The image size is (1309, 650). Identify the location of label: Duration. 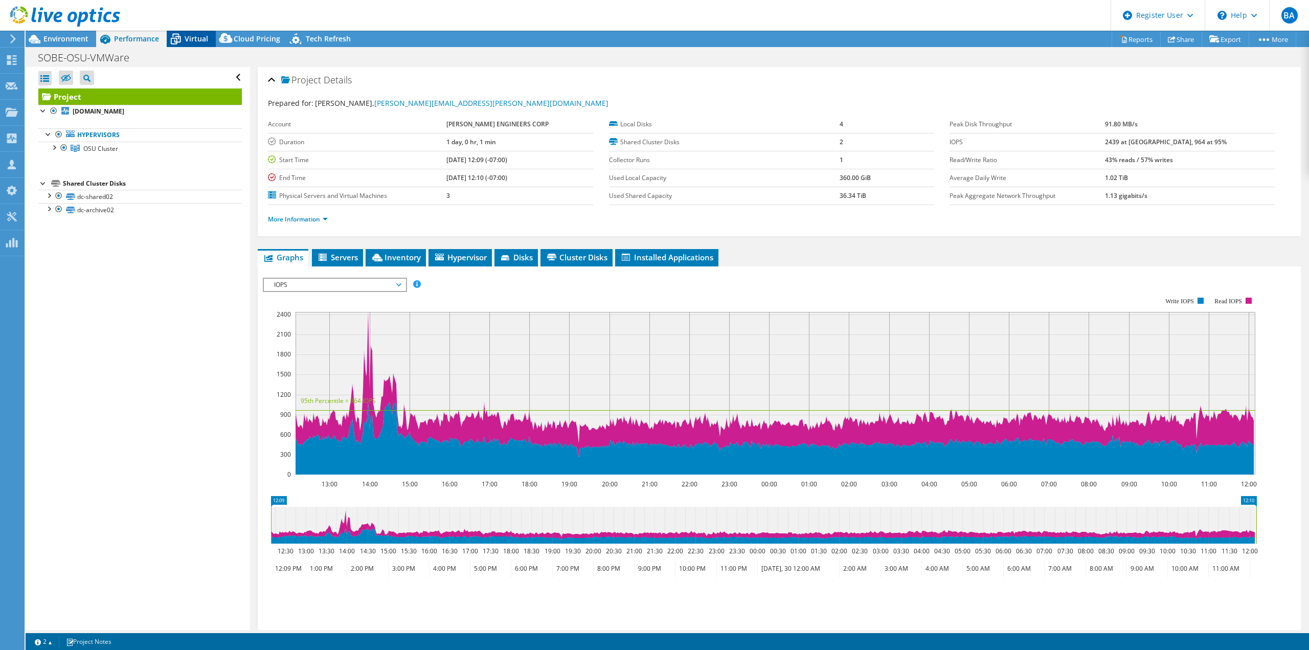
(357, 142).